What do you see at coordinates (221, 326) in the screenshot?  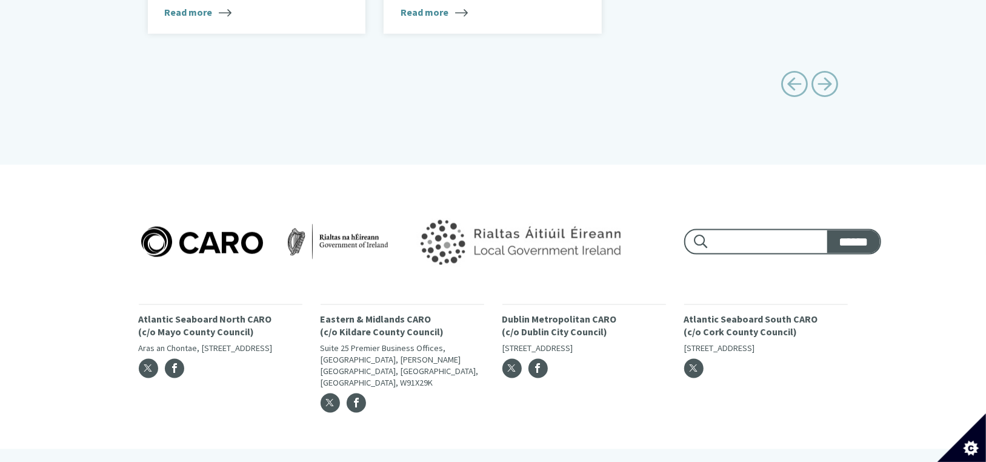 I see `p: Atlantic Seaboard North CARO (c/o Mayo County Council)` at bounding box center [221, 326].